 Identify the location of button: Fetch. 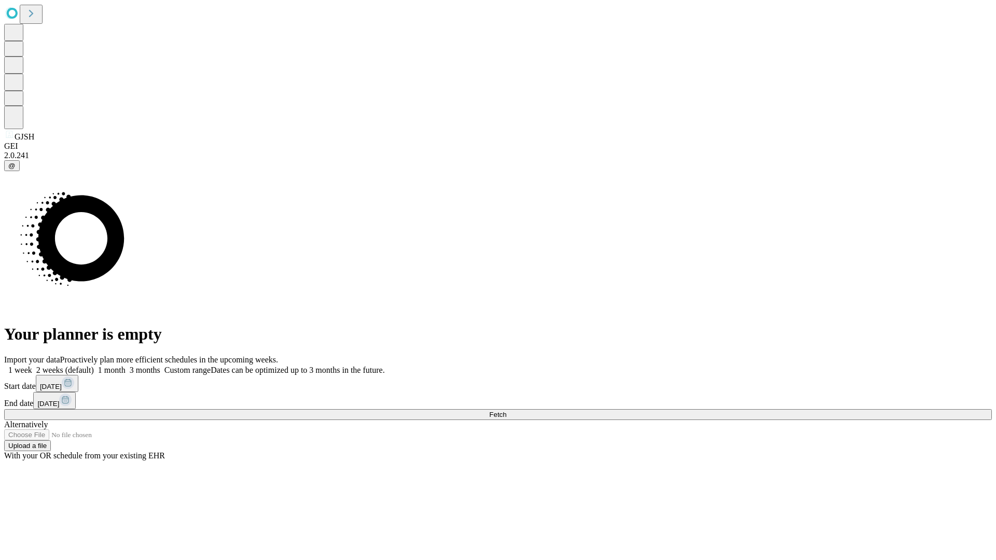
(498, 414).